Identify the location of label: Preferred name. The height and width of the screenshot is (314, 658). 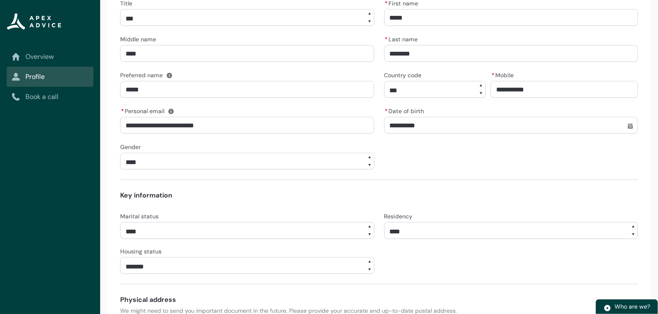
(143, 74).